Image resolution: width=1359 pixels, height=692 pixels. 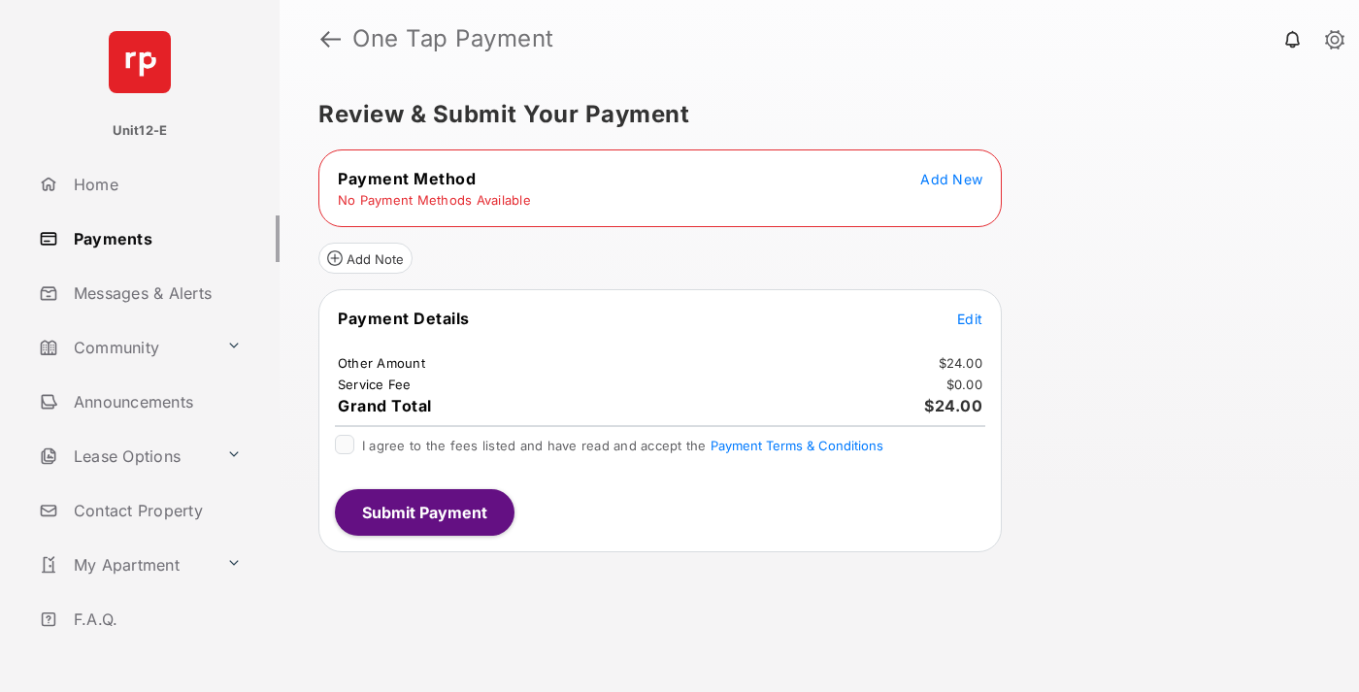 What do you see at coordinates (124, 565) in the screenshot?
I see `a: My Apartment` at bounding box center [124, 565].